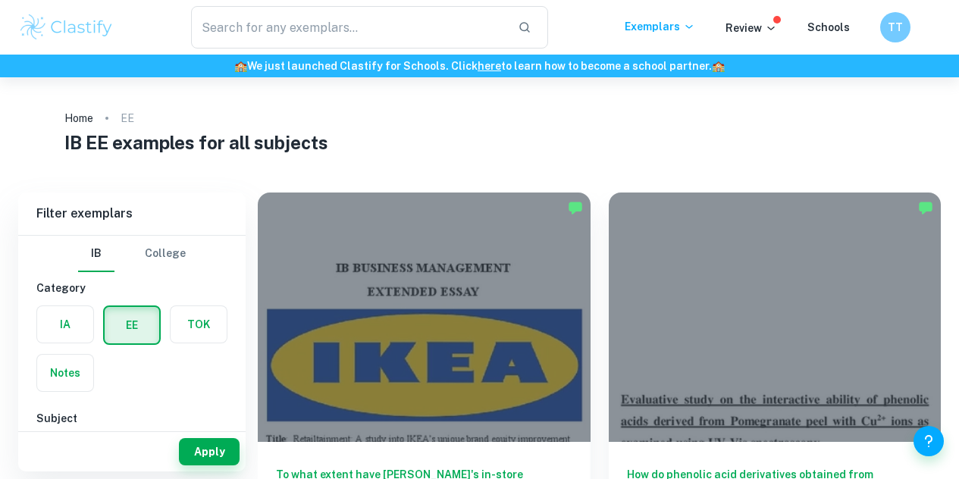 Image resolution: width=959 pixels, height=479 pixels. Describe the element at coordinates (66, 27) in the screenshot. I see `a: Clastify logo` at that location.